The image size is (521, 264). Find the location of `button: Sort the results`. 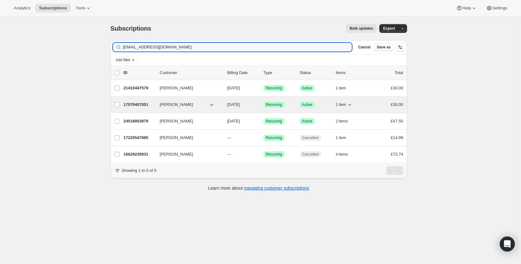

button: Sort the results is located at coordinates (400, 47).